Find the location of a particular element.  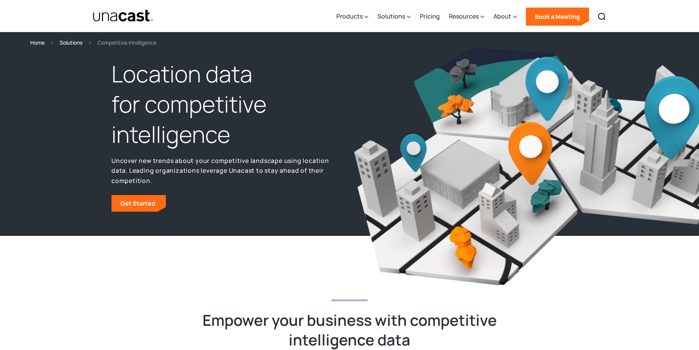

a: Book a Meeting is located at coordinates (557, 17).